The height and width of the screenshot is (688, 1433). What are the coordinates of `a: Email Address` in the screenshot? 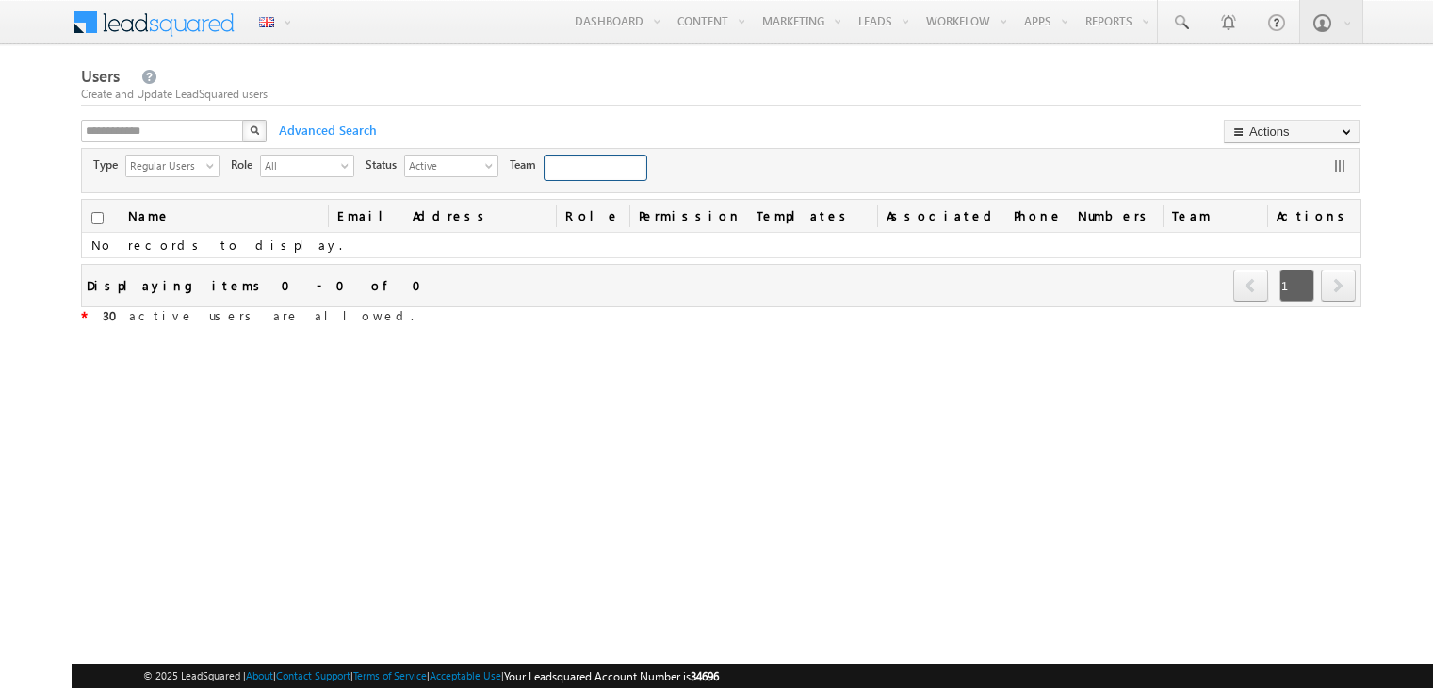 It's located at (442, 216).